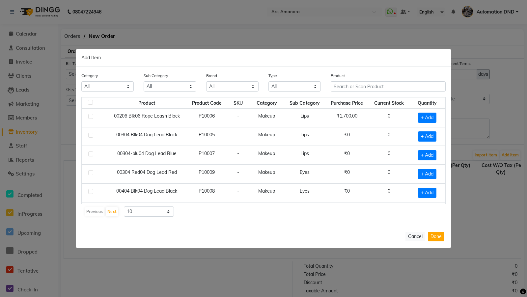 The image size is (527, 297). What do you see at coordinates (238, 103) in the screenshot?
I see `th: SKU` at bounding box center [238, 103].